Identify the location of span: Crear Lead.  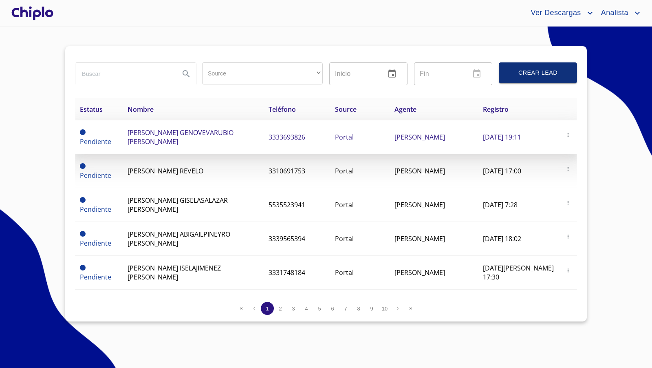
(538, 73).